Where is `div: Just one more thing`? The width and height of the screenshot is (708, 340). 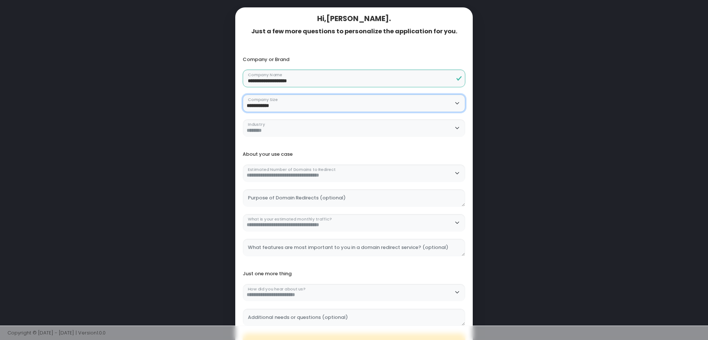
div: Just one more thing is located at coordinates (354, 274).